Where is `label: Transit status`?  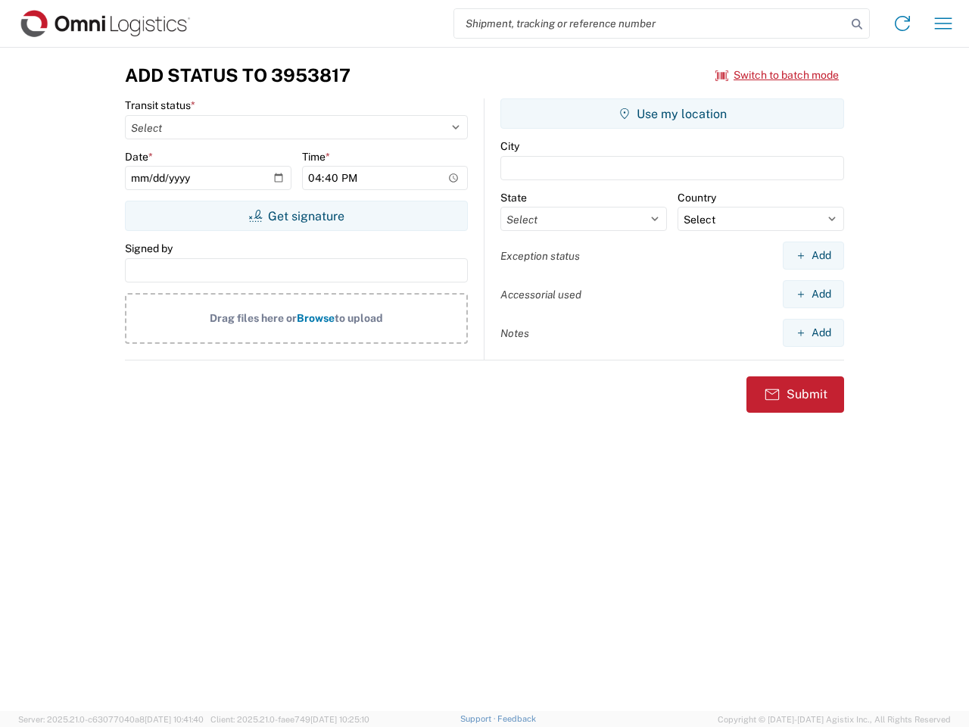
label: Transit status is located at coordinates (160, 105).